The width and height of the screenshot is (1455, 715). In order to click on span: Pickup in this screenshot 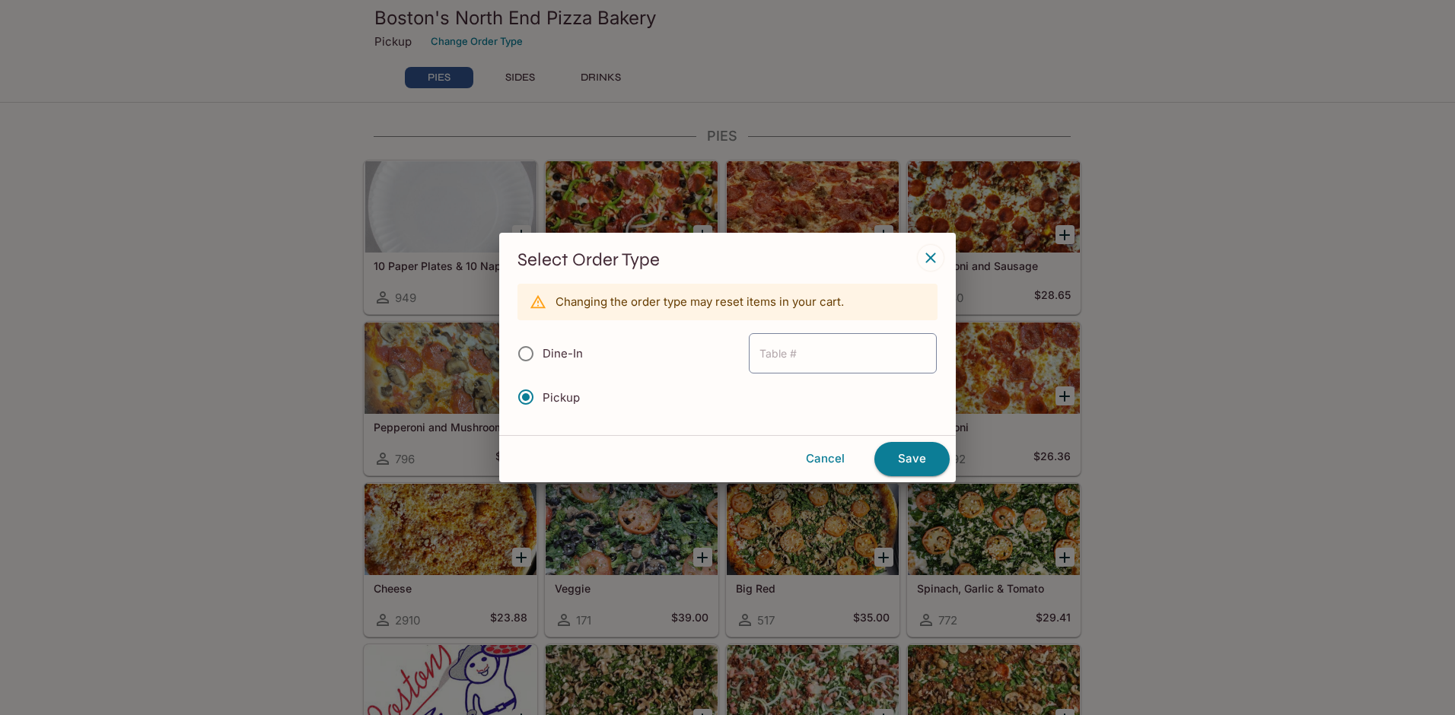, I will do `click(561, 397)`.